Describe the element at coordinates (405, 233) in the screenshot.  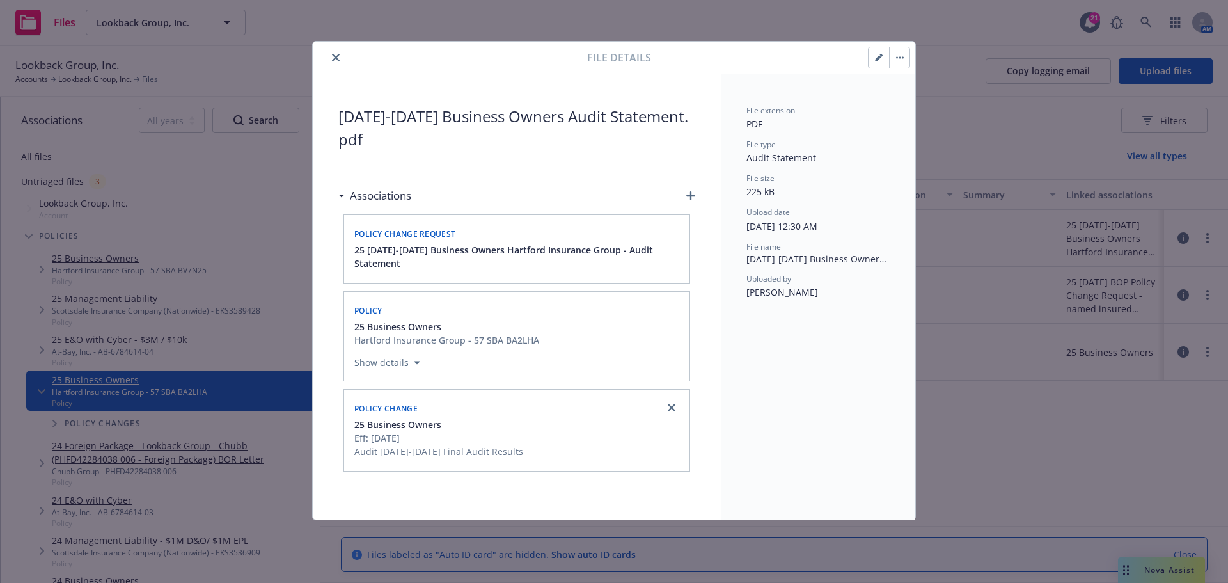
I see `span: Policy change request` at that location.